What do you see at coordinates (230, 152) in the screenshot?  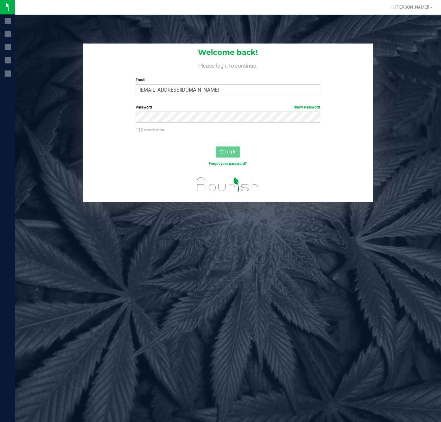 I see `span: Log In` at bounding box center [230, 152].